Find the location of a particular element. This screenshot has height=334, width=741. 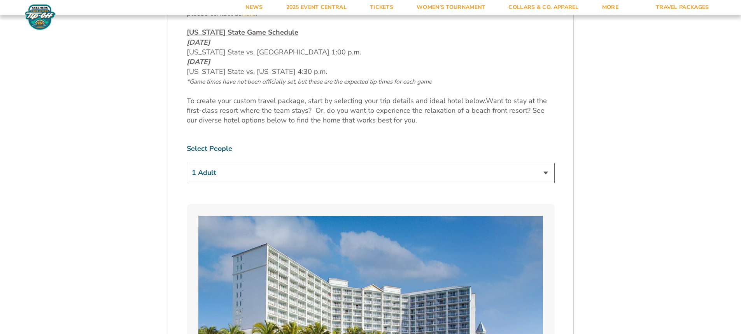

span: To create your custom travel package, start by selecting your trip details and ideal hotel below. is located at coordinates (336, 101).